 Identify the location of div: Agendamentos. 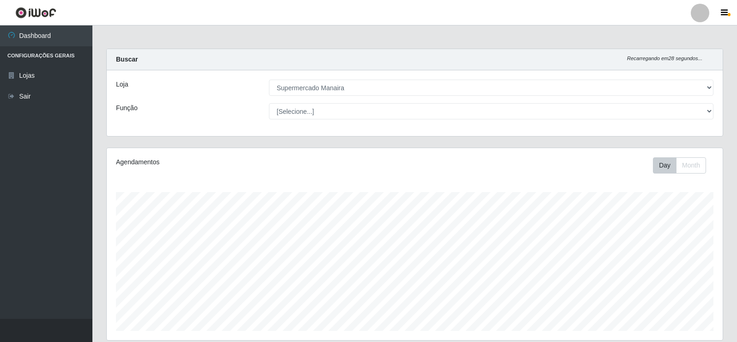
(236, 162).